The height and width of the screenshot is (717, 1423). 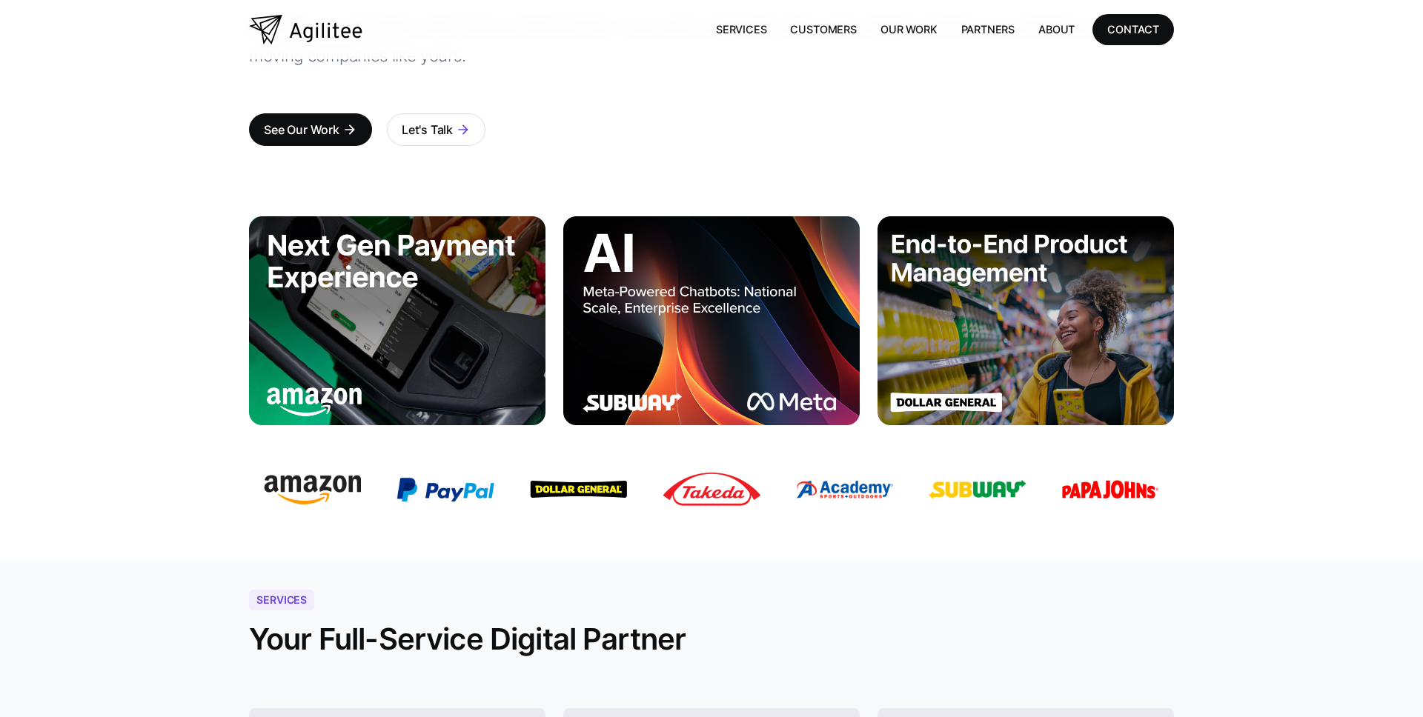 I want to click on a: Partners, so click(x=988, y=29).